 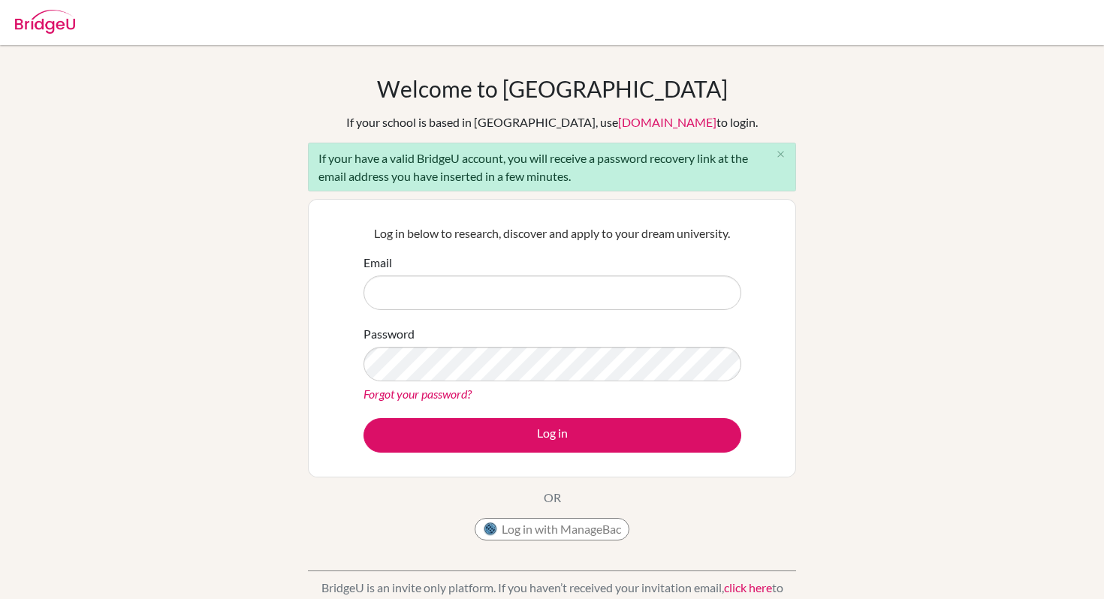 What do you see at coordinates (552, 167) in the screenshot?
I see `div: If your have a valid BridgeU account, you will receive a password recovery link at the email addr...` at bounding box center [552, 167].